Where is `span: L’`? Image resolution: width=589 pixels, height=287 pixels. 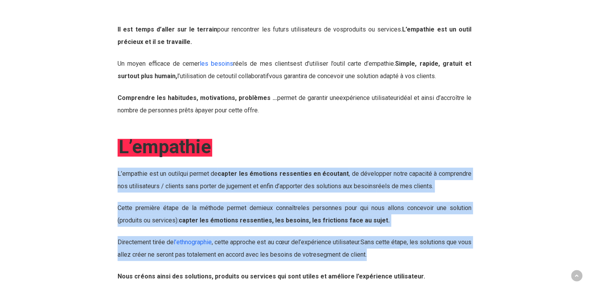
span: L’ is located at coordinates (120, 174).